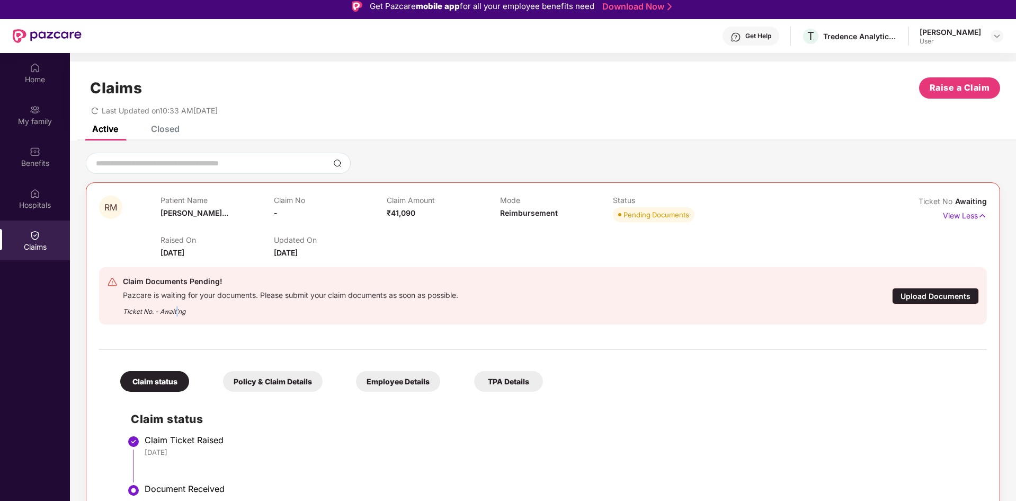 The image size is (1016, 501). Describe the element at coordinates (959, 88) in the screenshot. I see `button: Raise a Claim` at that location.